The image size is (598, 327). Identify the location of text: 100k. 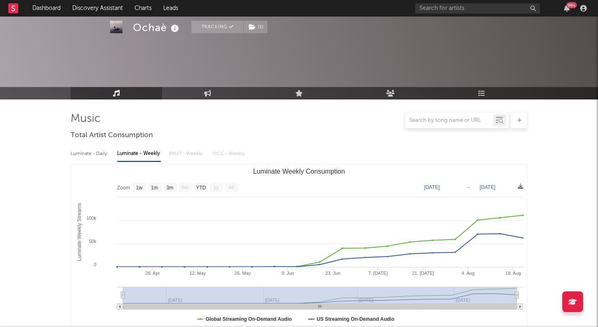
(91, 218).